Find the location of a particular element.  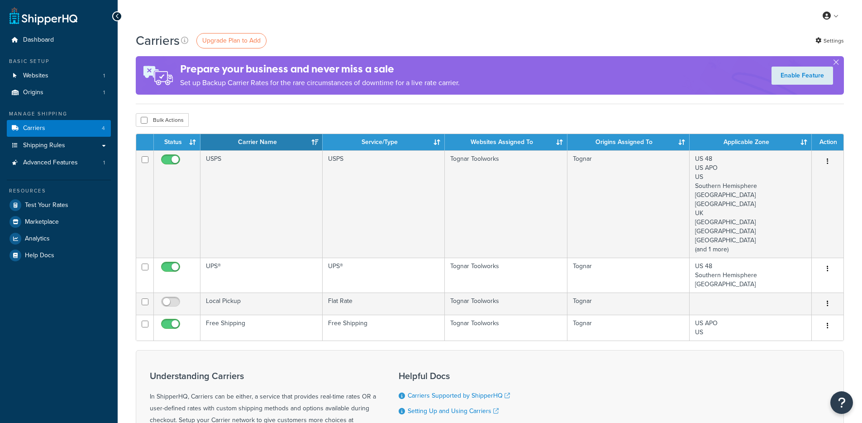

button: Bulk Actions is located at coordinates (162, 120).